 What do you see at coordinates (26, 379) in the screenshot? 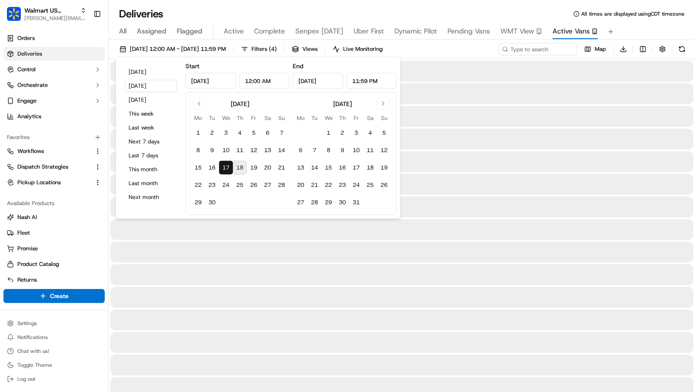
I see `span: Log out` at bounding box center [26, 379].